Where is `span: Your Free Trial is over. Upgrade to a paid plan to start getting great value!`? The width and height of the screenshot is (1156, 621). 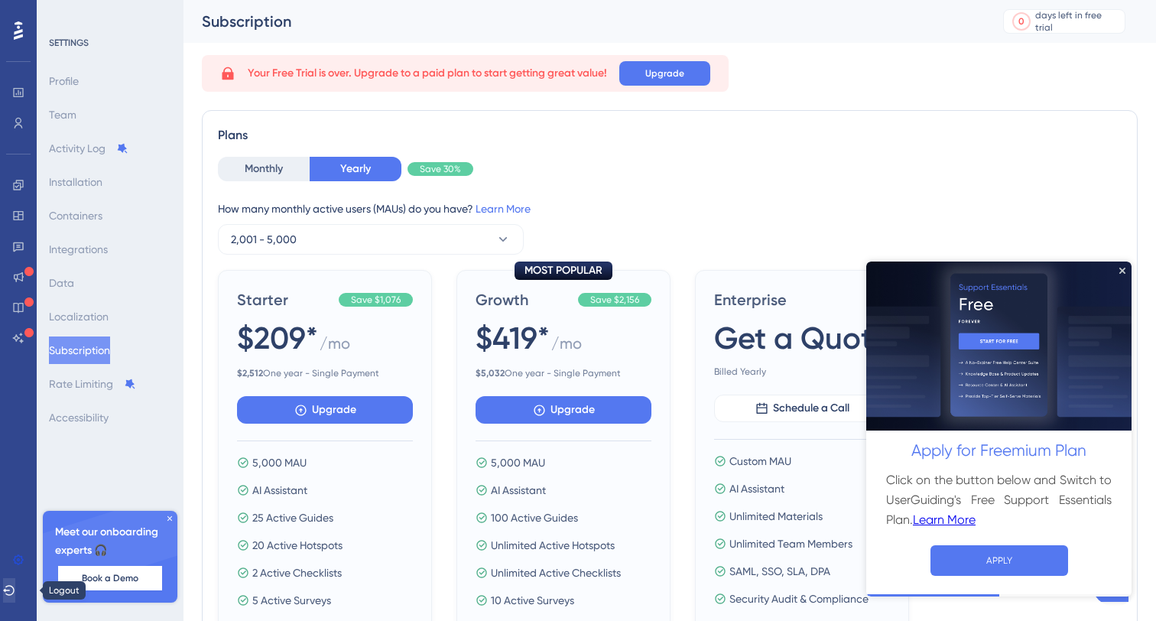 span: Your Free Trial is over. Upgrade to a paid plan to start getting great value! is located at coordinates (427, 73).